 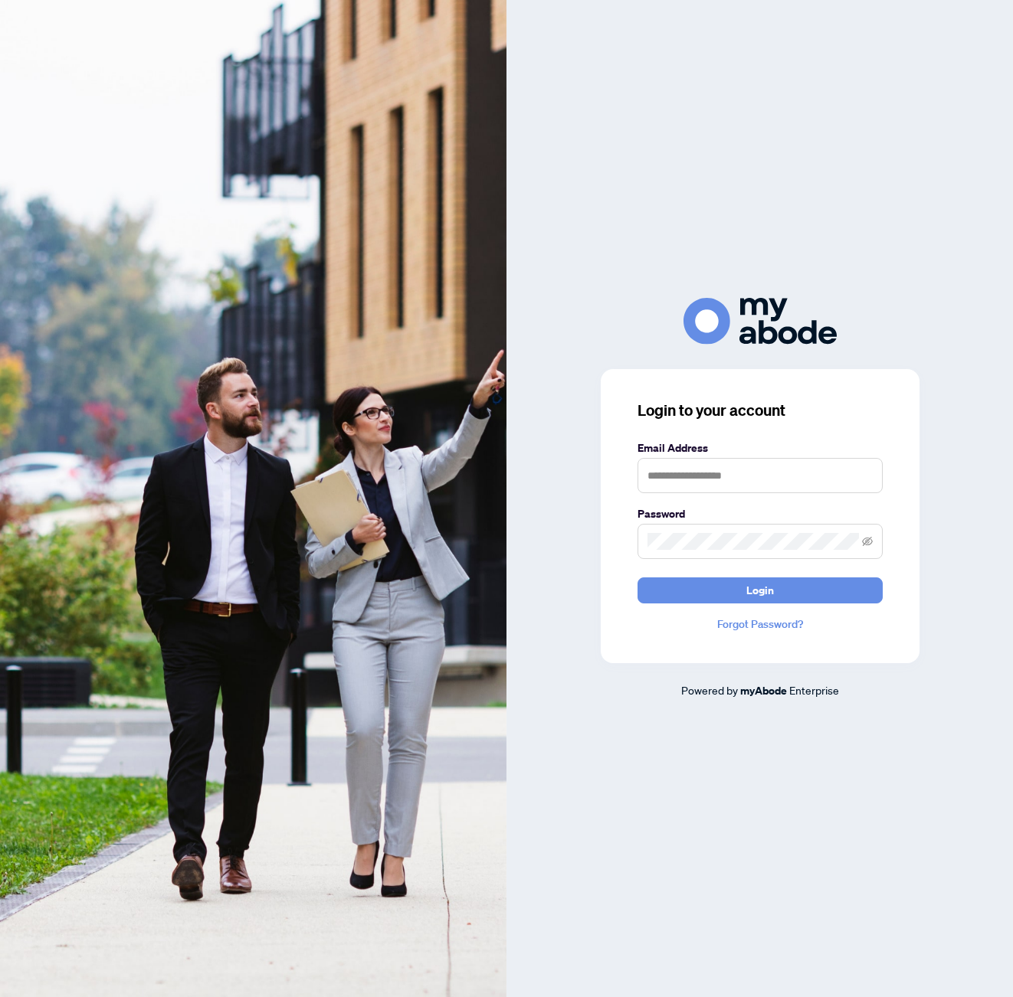 I want to click on span: Enterprise, so click(x=813, y=690).